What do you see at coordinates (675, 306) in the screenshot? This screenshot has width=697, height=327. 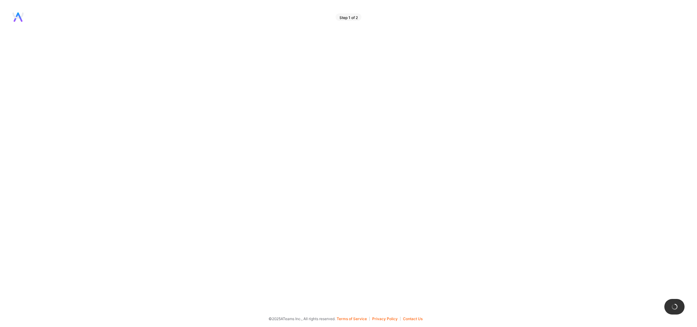 I see `img: loading` at bounding box center [675, 306].